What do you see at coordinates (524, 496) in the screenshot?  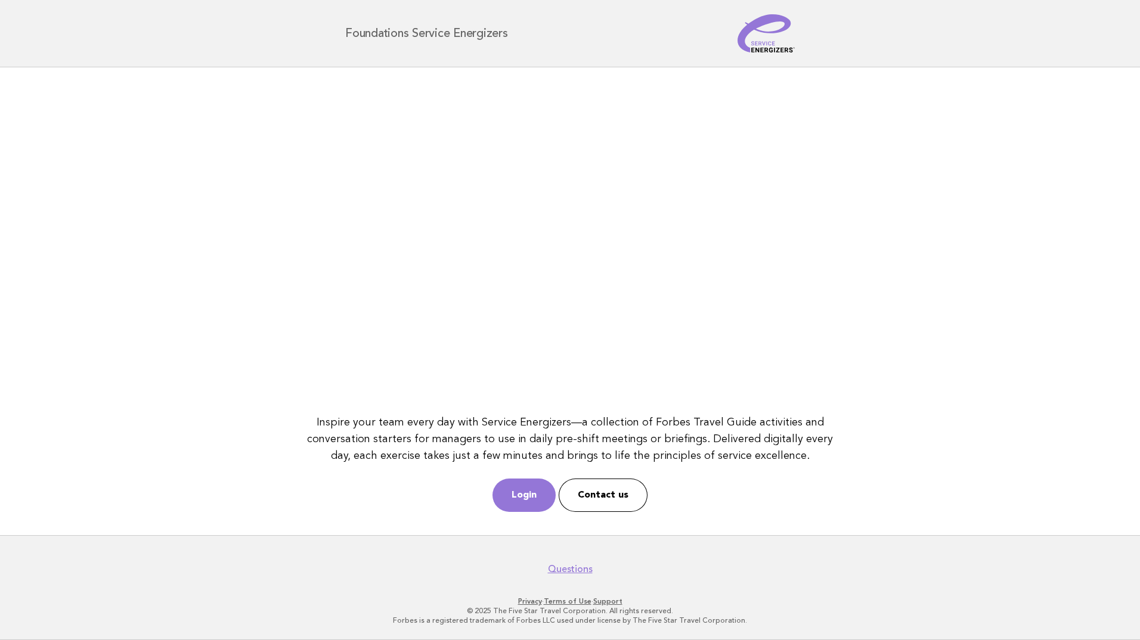 I see `a: Login` at bounding box center [524, 496].